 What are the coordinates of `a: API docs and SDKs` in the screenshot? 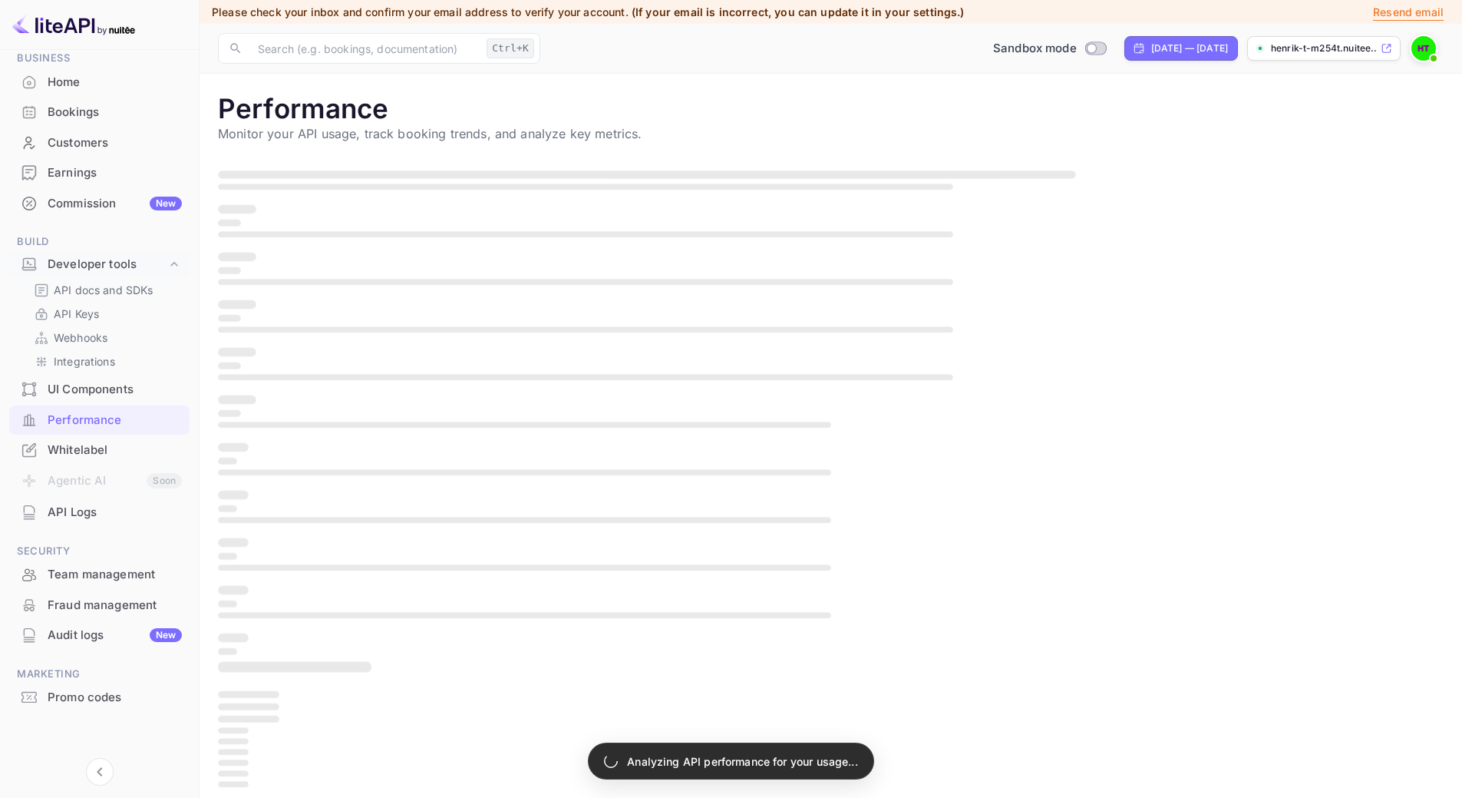 It's located at (105, 289).